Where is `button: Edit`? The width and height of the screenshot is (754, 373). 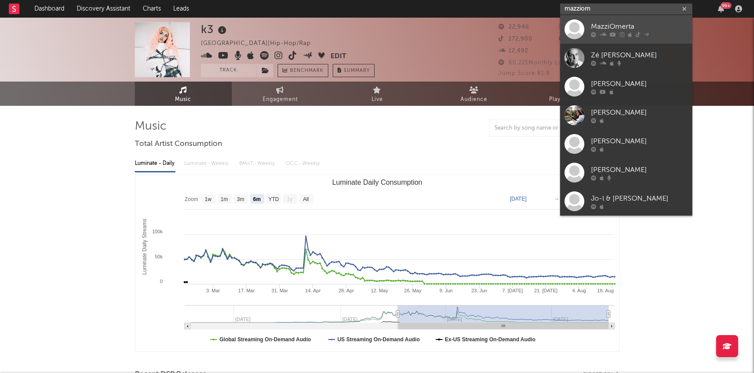 button: Edit is located at coordinates (338, 56).